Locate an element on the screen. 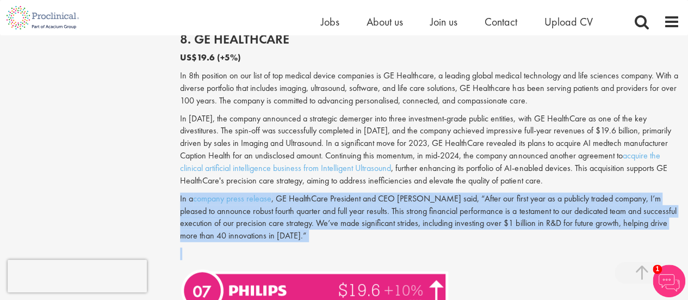  a: About us is located at coordinates (385, 22).